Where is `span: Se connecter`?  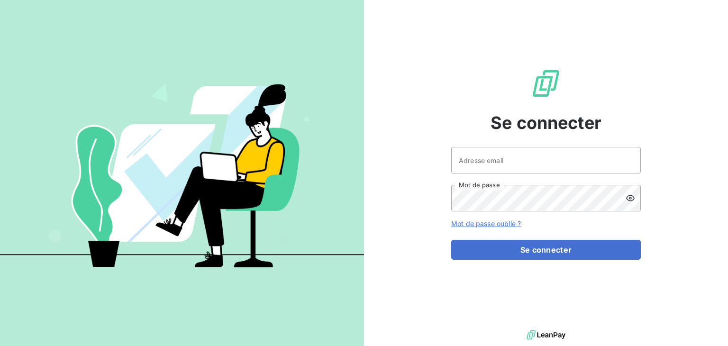 span: Se connecter is located at coordinates (546, 123).